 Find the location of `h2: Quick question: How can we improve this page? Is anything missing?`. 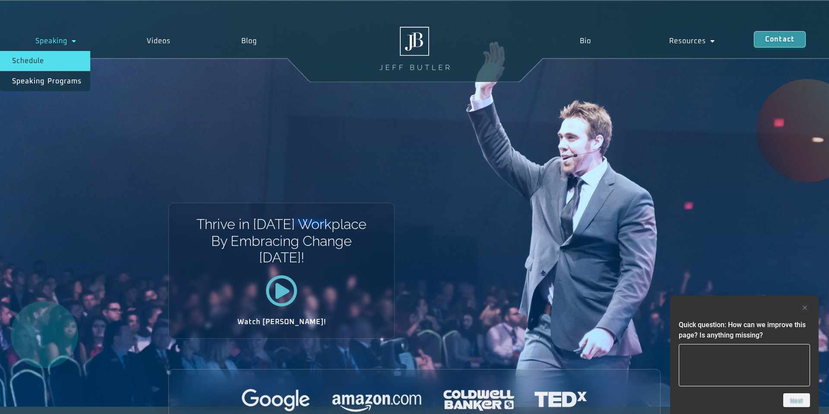

h2: Quick question: How can we improve this page? Is anything missing? is located at coordinates (744, 330).